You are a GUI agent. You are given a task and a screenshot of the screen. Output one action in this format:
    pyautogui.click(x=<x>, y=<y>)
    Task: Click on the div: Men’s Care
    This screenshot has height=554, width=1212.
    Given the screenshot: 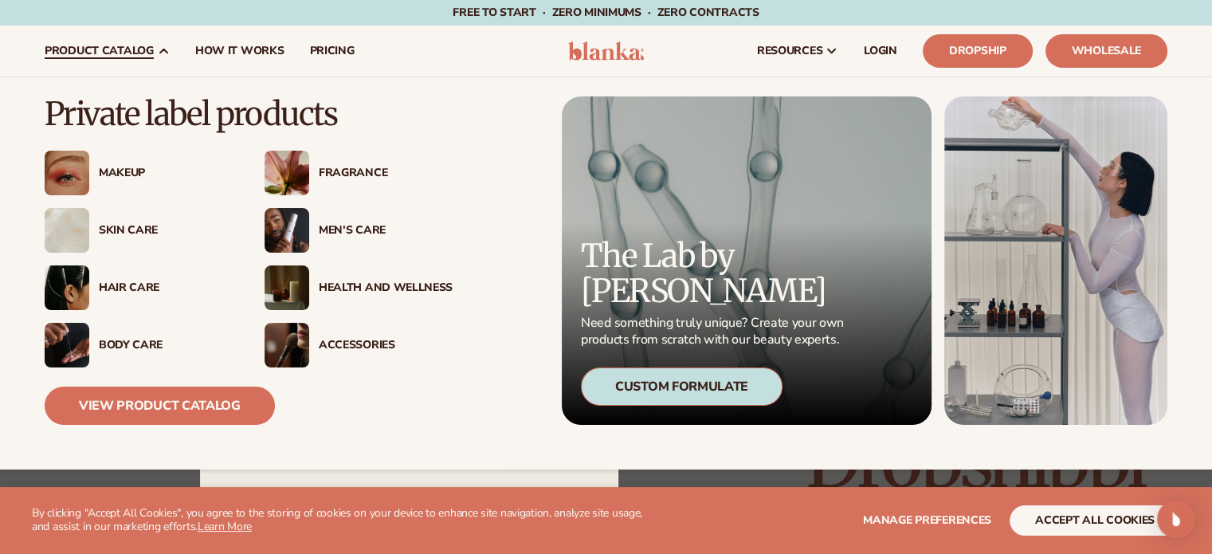 What is the action you would take?
    pyautogui.click(x=386, y=230)
    